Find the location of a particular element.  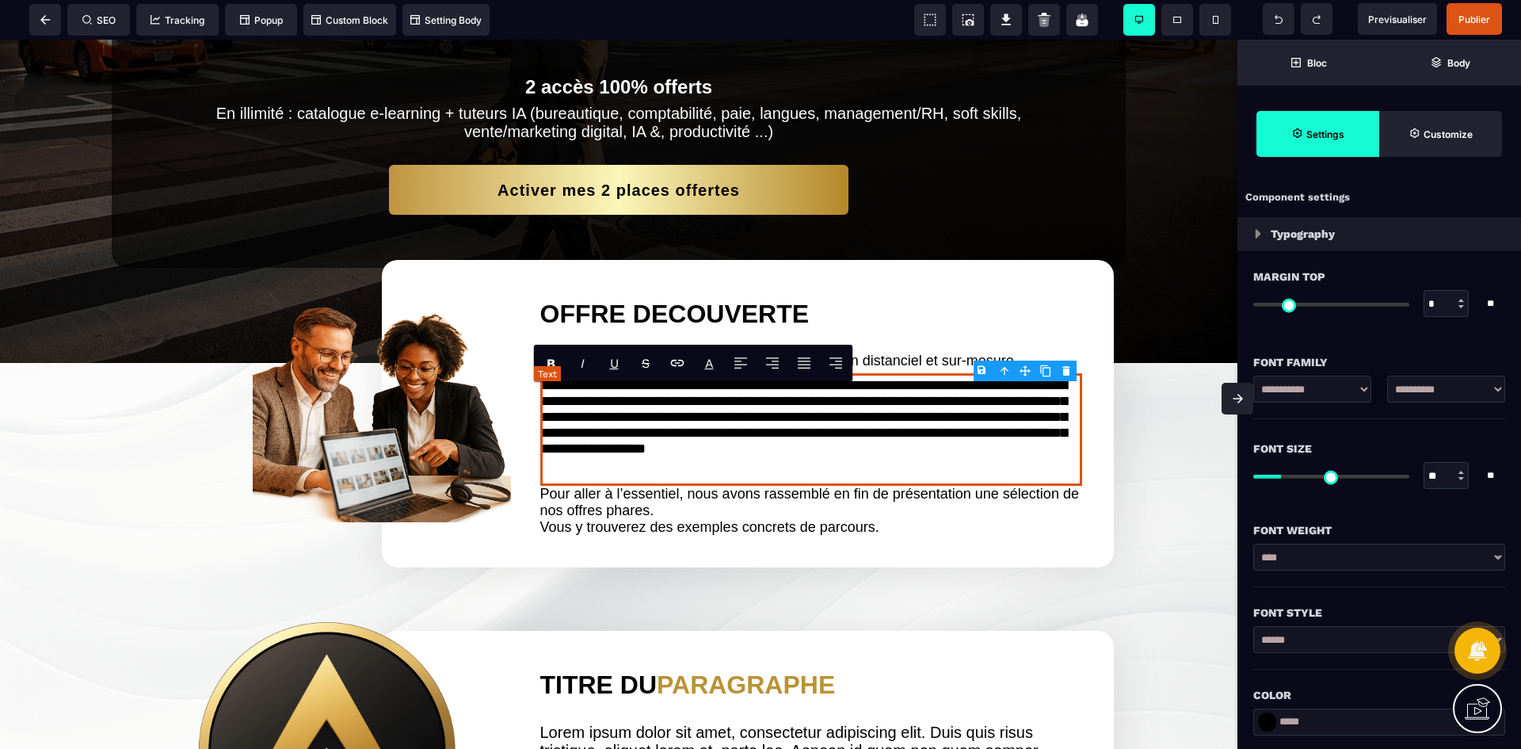

strong: Customize is located at coordinates (1448, 134).